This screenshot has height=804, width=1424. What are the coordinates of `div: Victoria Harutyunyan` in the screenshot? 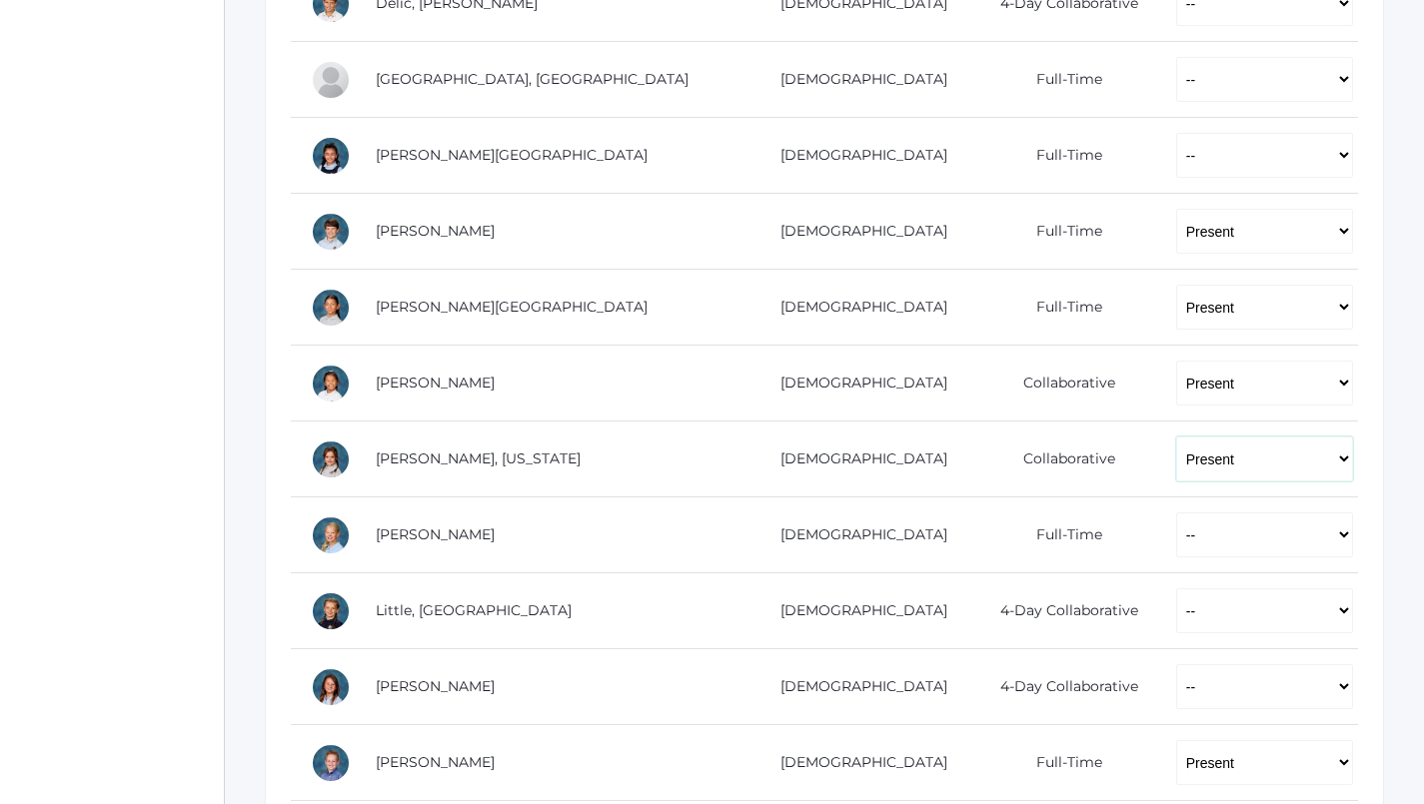 It's located at (331, 156).